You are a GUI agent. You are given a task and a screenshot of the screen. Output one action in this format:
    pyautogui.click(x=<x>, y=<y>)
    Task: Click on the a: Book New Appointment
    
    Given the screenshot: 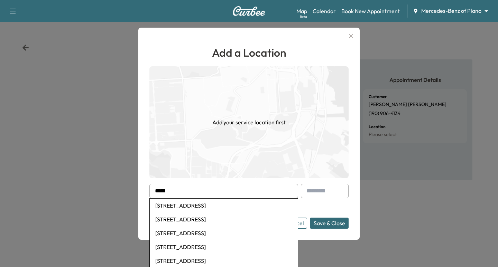 What is the action you would take?
    pyautogui.click(x=370, y=11)
    